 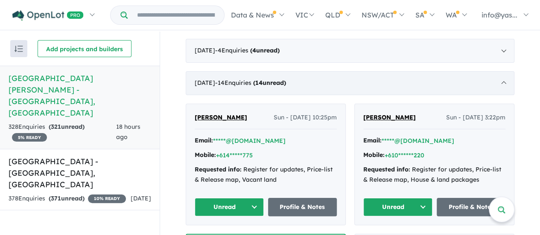 What do you see at coordinates (265, 175) in the screenshot?
I see `div: Register for updates, Price-list & Release map, Vacant land` at bounding box center [265, 175].